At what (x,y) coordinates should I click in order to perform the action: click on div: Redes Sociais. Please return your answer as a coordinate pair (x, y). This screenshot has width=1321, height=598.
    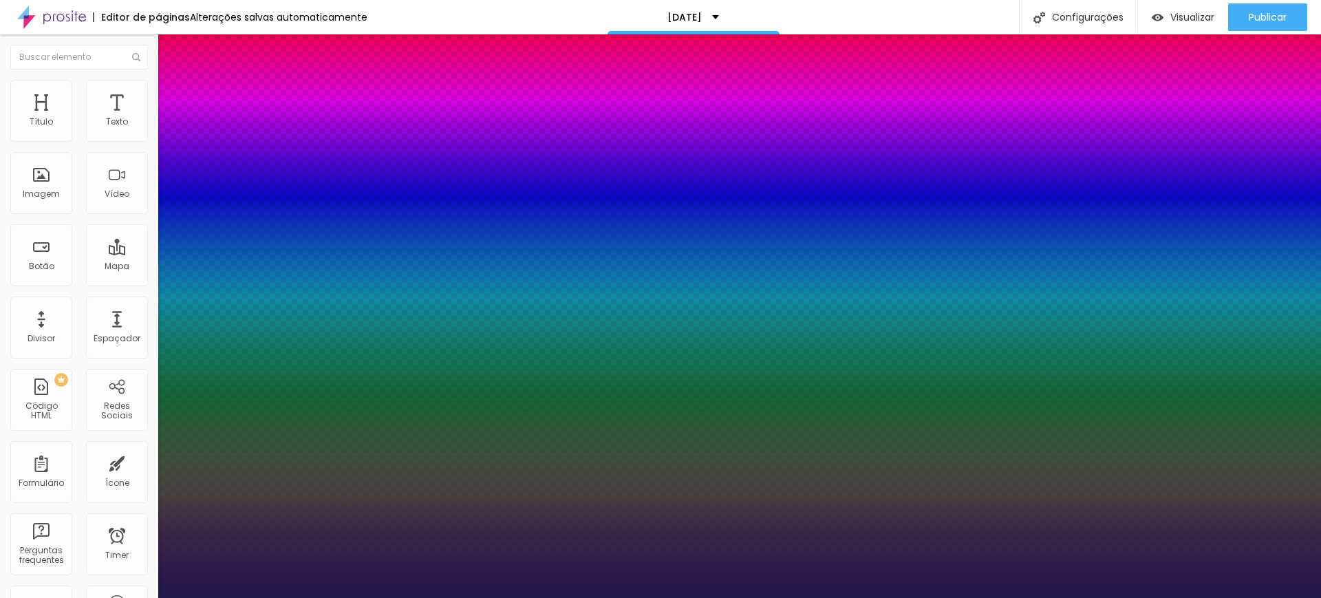
    Looking at the image, I should click on (116, 411).